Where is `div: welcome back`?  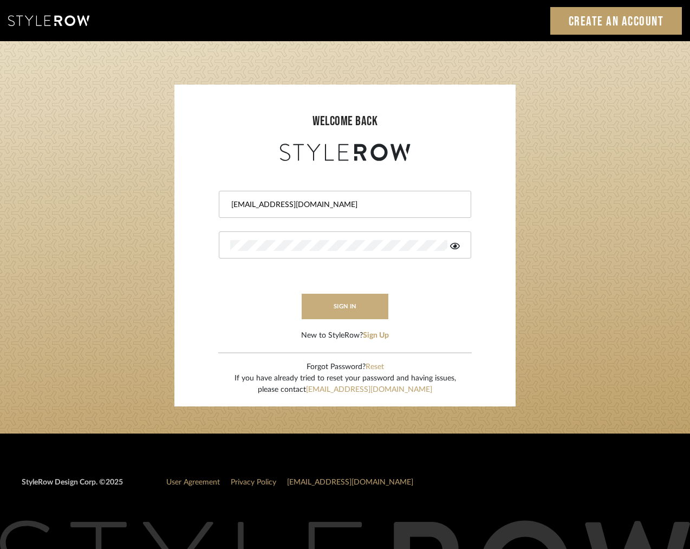
div: welcome back is located at coordinates (345, 121).